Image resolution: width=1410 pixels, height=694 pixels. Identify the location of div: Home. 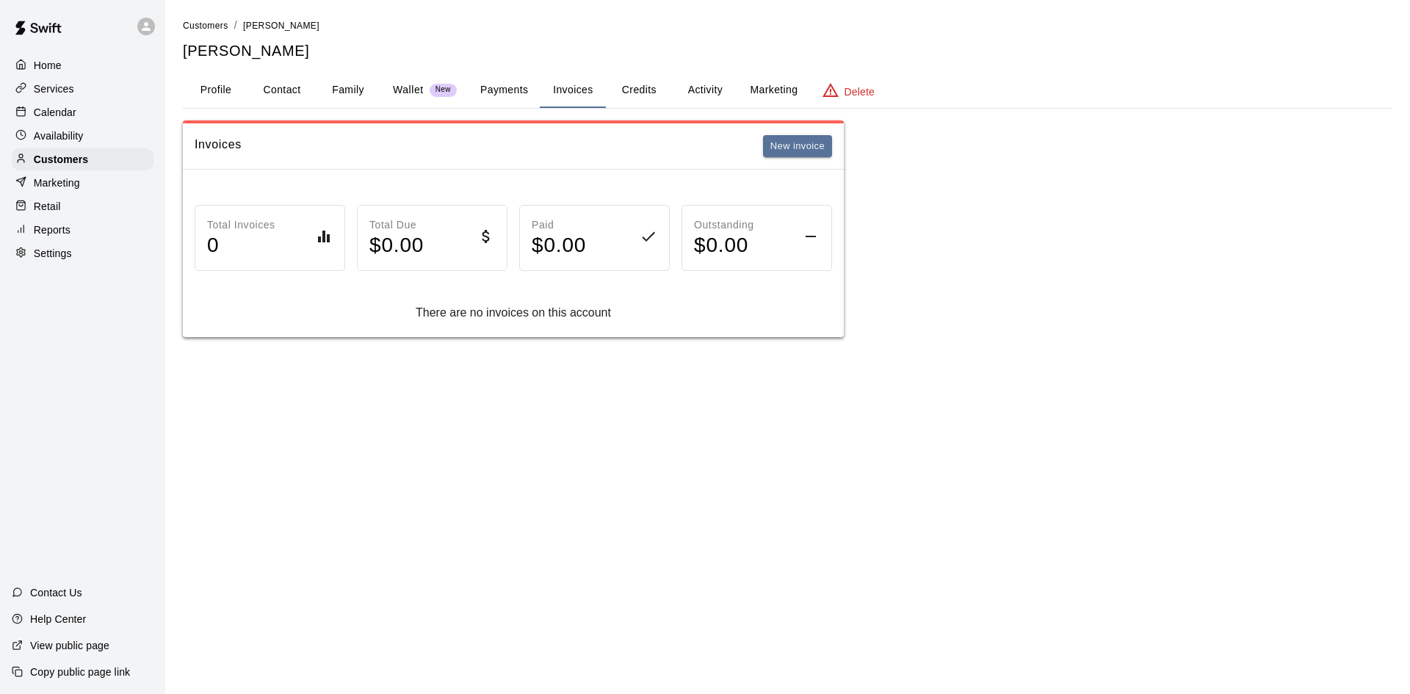
(82, 65).